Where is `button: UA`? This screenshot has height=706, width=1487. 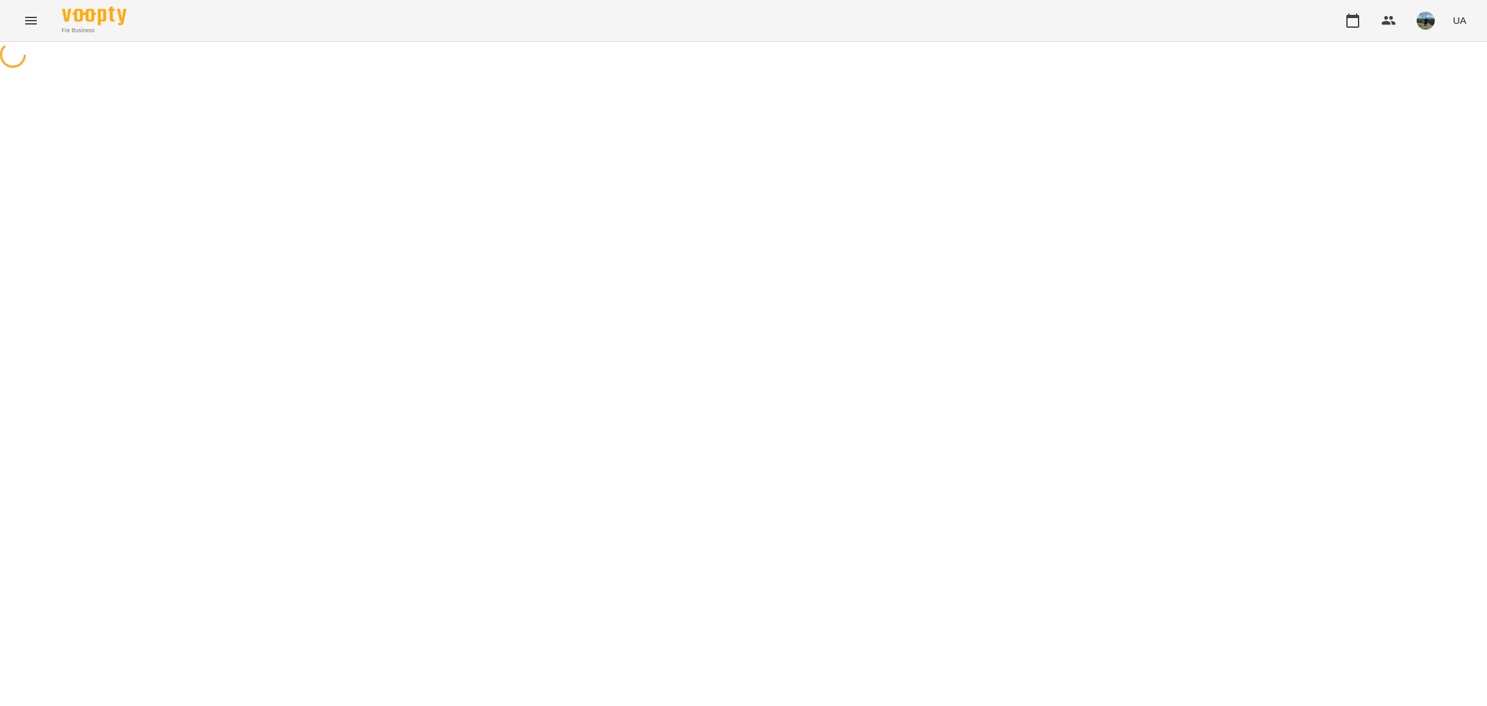
button: UA is located at coordinates (1459, 20).